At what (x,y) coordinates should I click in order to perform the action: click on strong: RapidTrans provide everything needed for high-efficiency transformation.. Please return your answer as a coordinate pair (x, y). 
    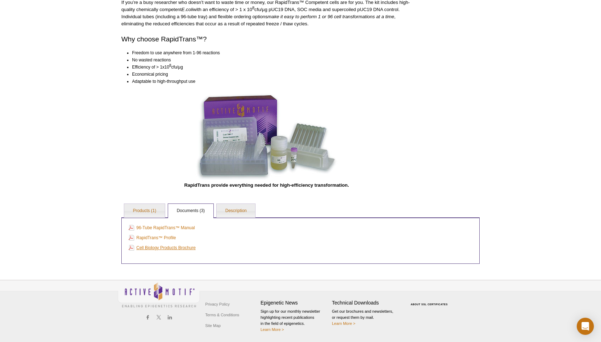
    Looking at the image, I should click on (267, 185).